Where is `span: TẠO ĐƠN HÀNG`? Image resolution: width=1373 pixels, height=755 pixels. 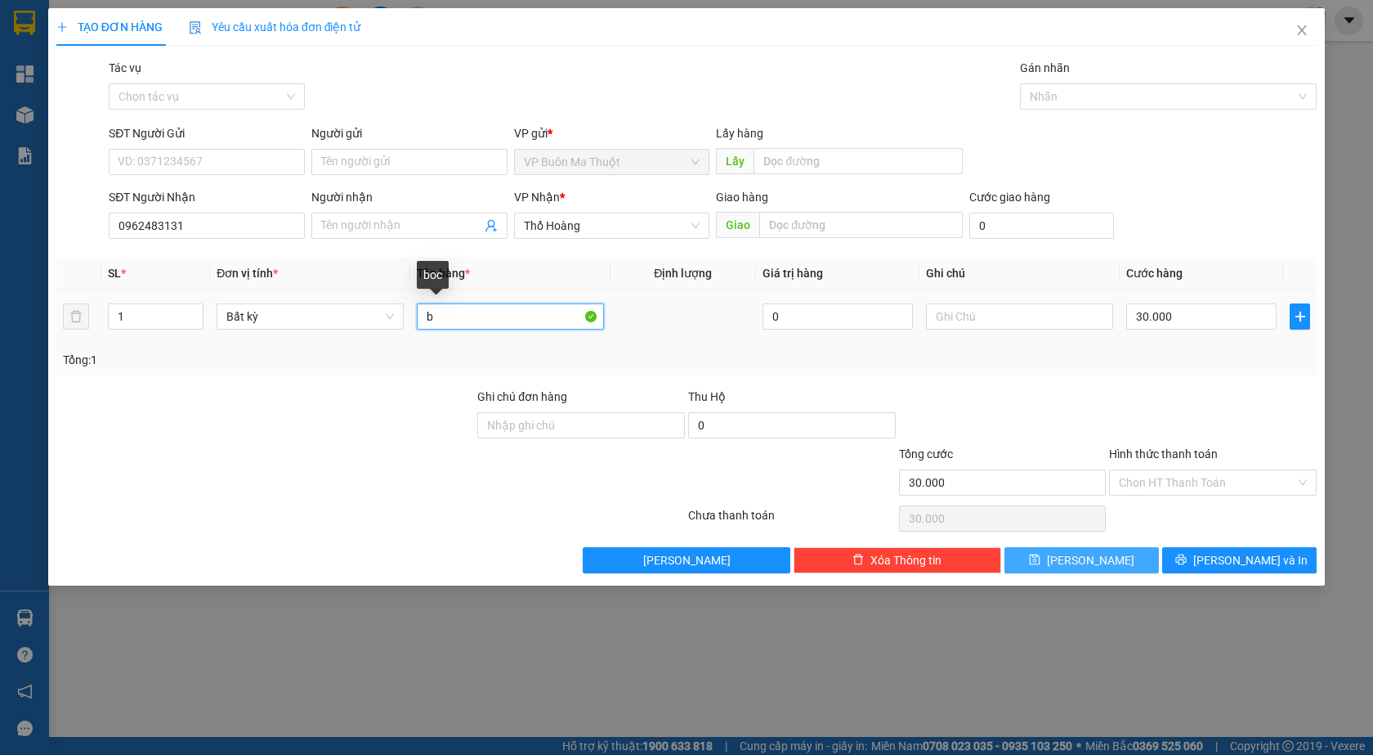 span: TẠO ĐƠN HÀNG is located at coordinates (110, 27).